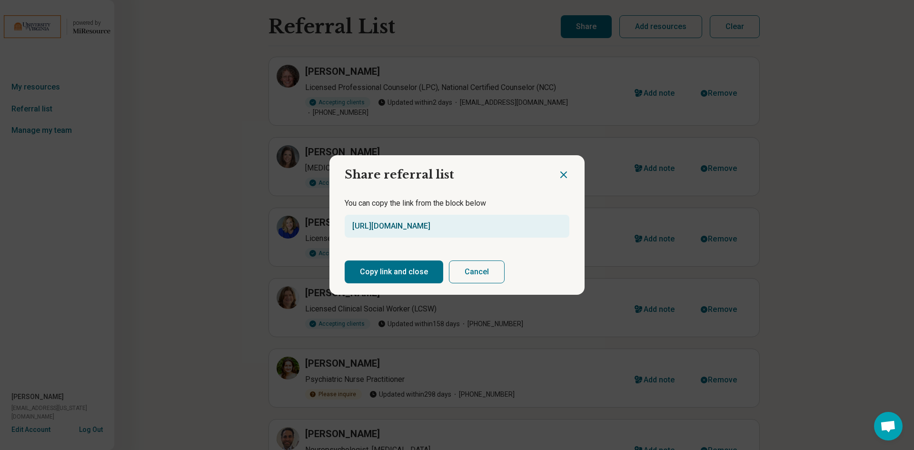 Image resolution: width=914 pixels, height=450 pixels. I want to click on p: You can copy the link from the block below, so click(457, 203).